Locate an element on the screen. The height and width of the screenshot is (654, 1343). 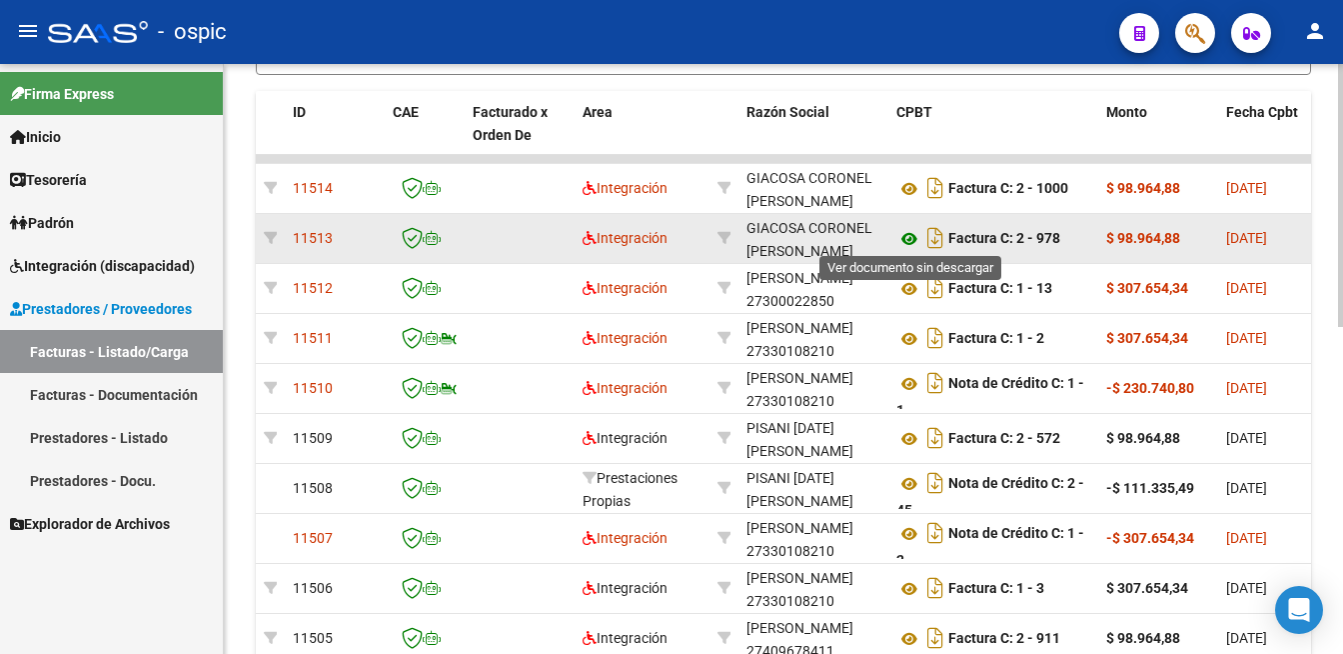
mat-icon: person is located at coordinates (1315, 31).